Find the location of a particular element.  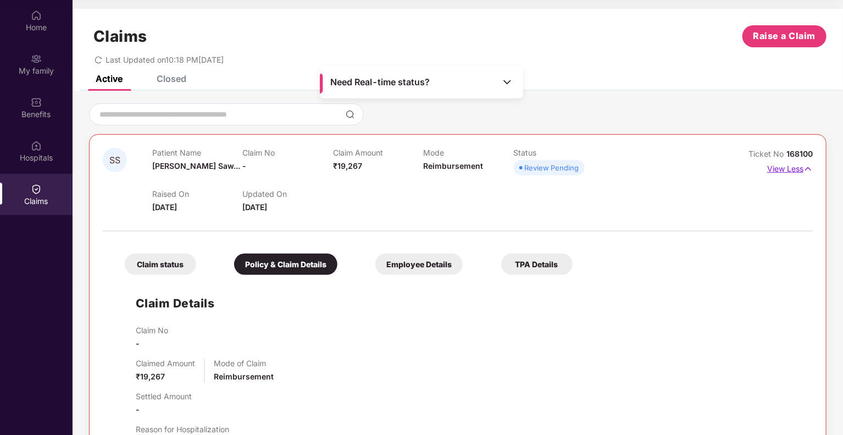

div: Review Pending is located at coordinates (552, 168).